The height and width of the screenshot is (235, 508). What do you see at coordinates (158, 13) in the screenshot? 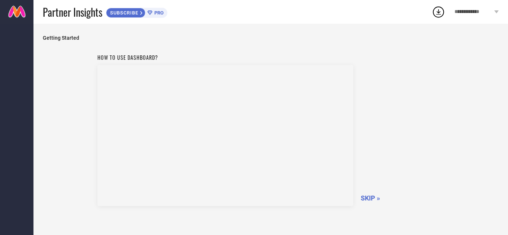
I see `span: PRO` at bounding box center [158, 13].